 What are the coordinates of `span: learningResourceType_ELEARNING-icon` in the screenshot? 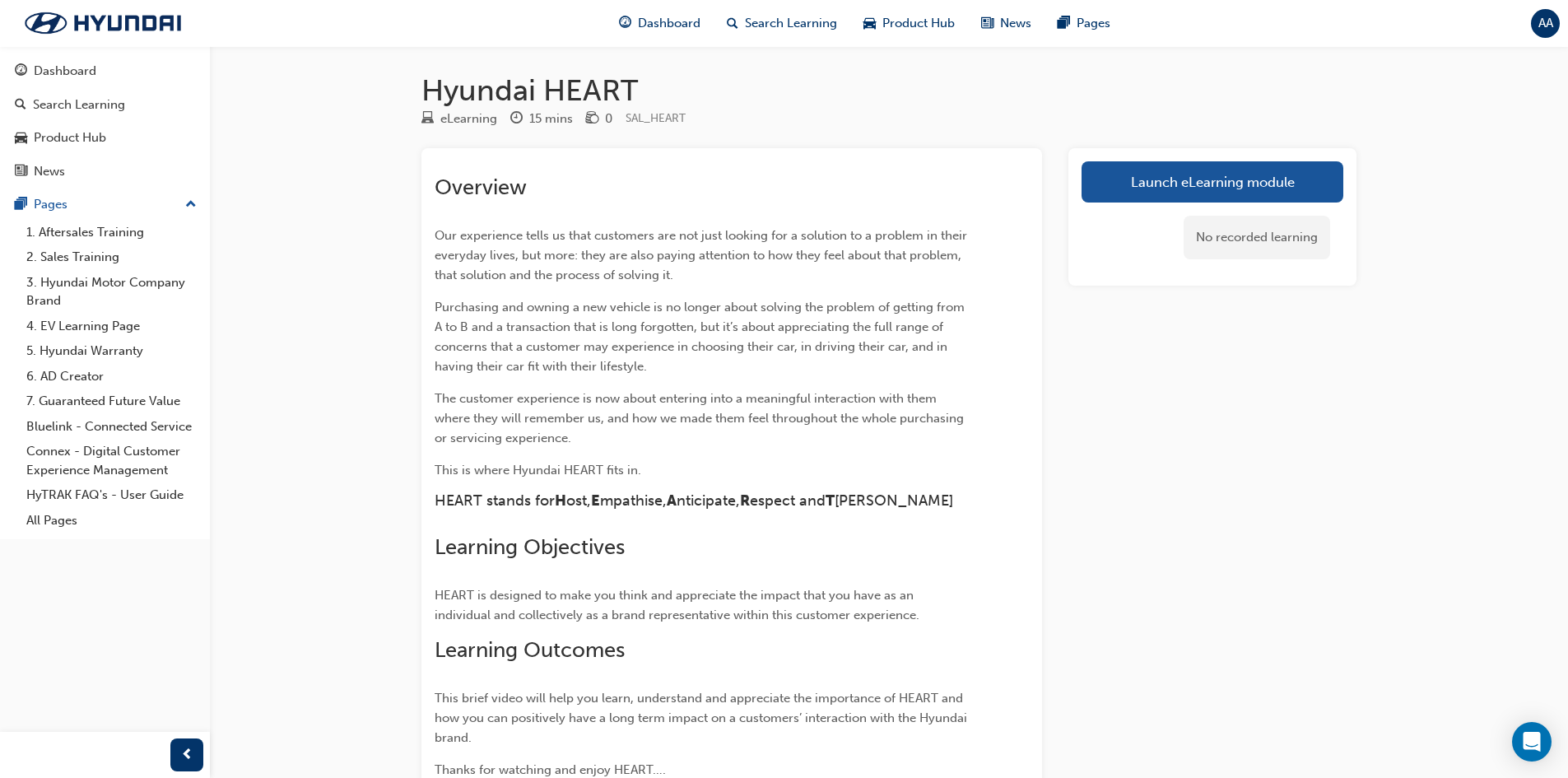 It's located at (427, 119).